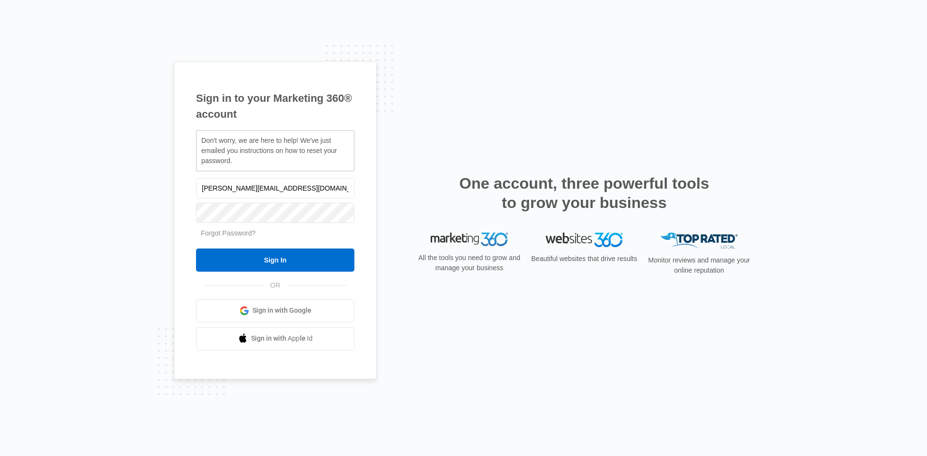 The image size is (927, 456). I want to click on p: Beautiful websites that drive results, so click(584, 259).